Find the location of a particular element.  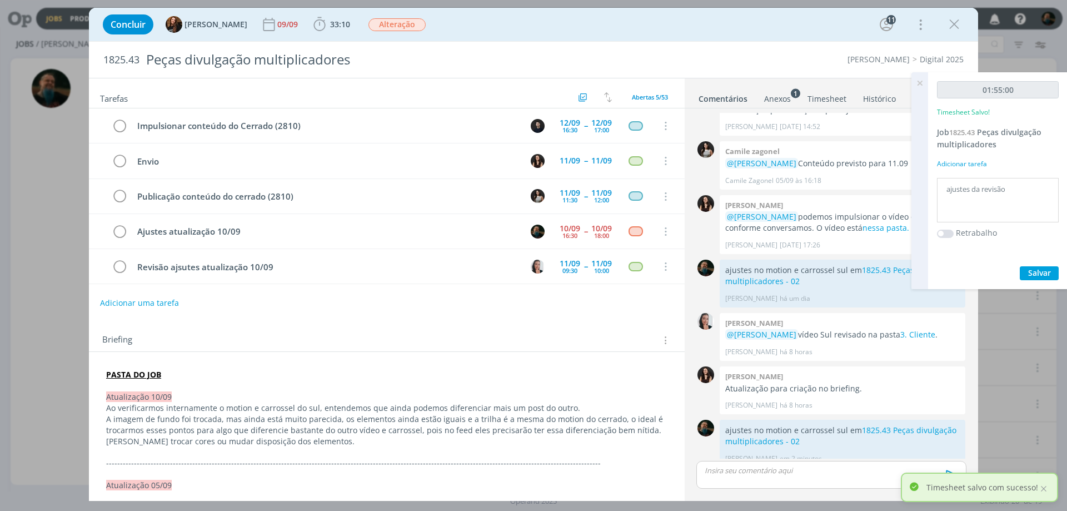

p: Conteúdo previsto para 11.09 is located at coordinates (843, 163).